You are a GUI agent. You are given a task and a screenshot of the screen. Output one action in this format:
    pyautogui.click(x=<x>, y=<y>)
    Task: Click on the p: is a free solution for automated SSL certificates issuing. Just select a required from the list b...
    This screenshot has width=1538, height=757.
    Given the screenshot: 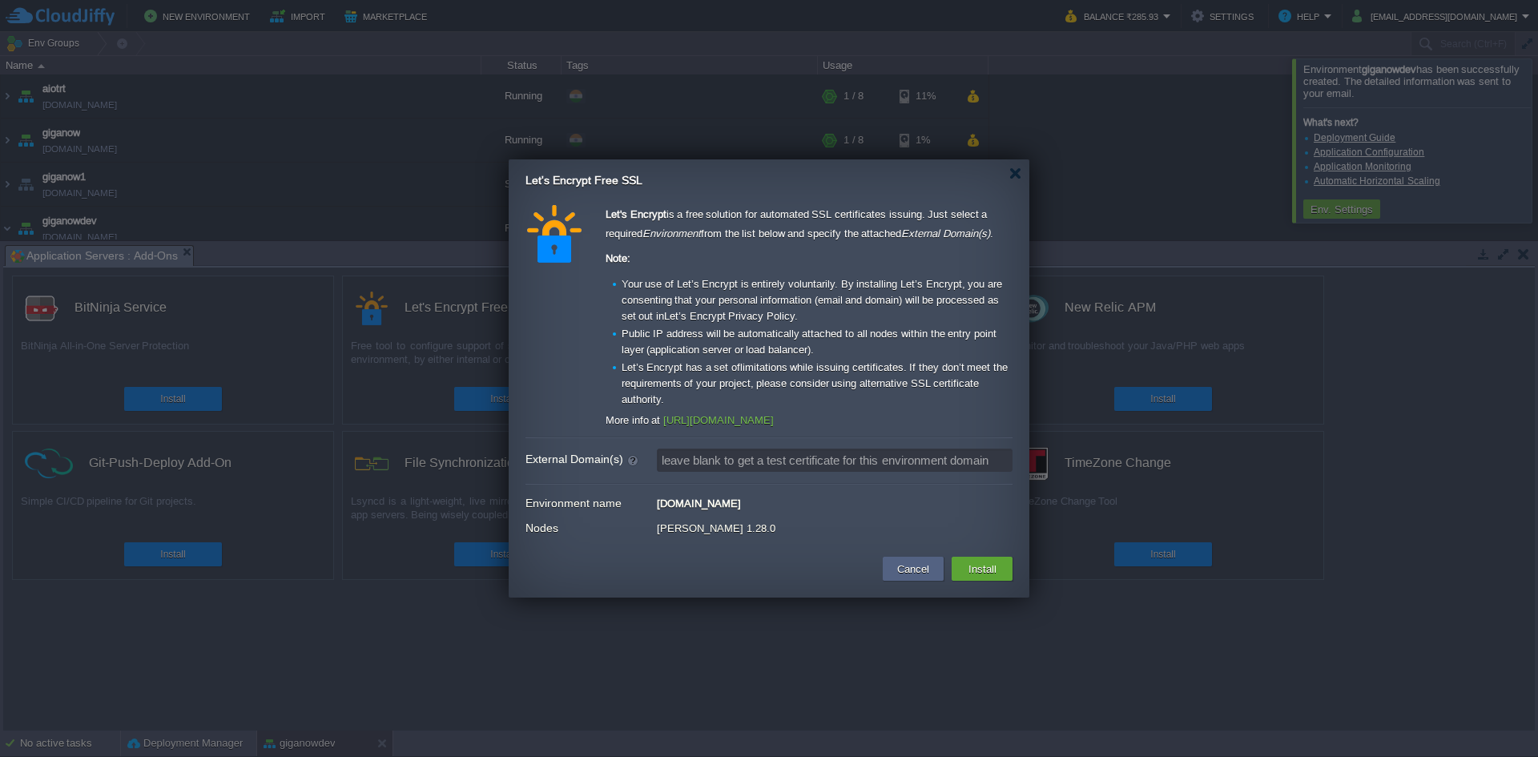 What is the action you would take?
    pyautogui.click(x=806, y=224)
    